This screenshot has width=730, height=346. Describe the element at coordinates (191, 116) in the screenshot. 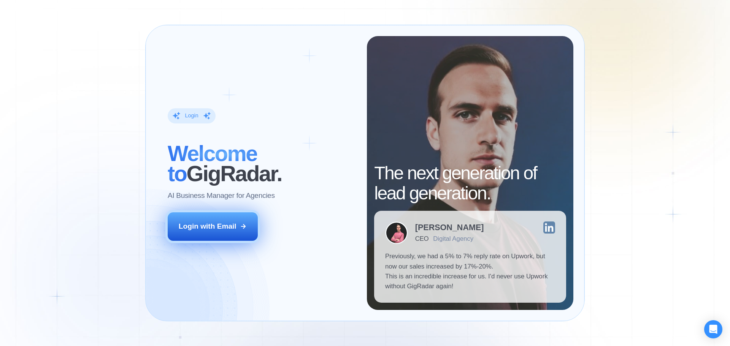

I see `div: Login` at that location.